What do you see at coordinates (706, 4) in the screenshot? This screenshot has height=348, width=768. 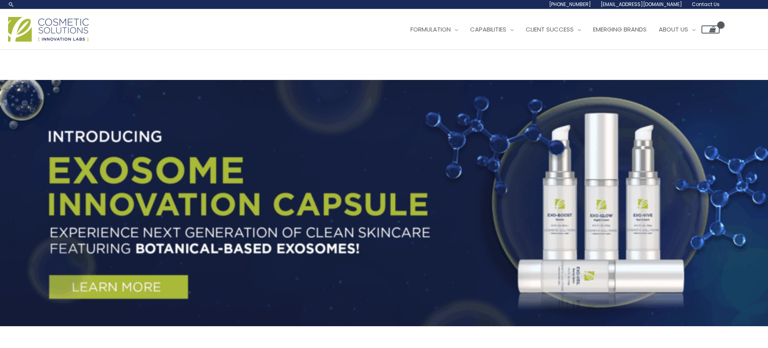 I see `span: Contact Us` at bounding box center [706, 4].